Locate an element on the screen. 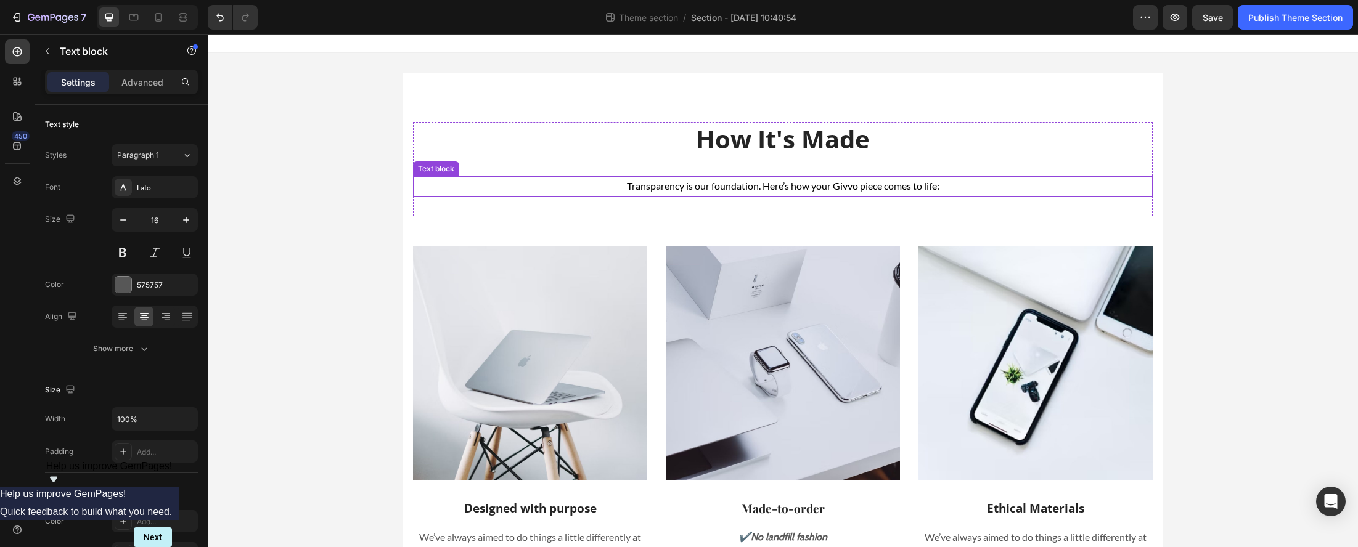 The height and width of the screenshot is (547, 1358). button: Save is located at coordinates (1212, 17).